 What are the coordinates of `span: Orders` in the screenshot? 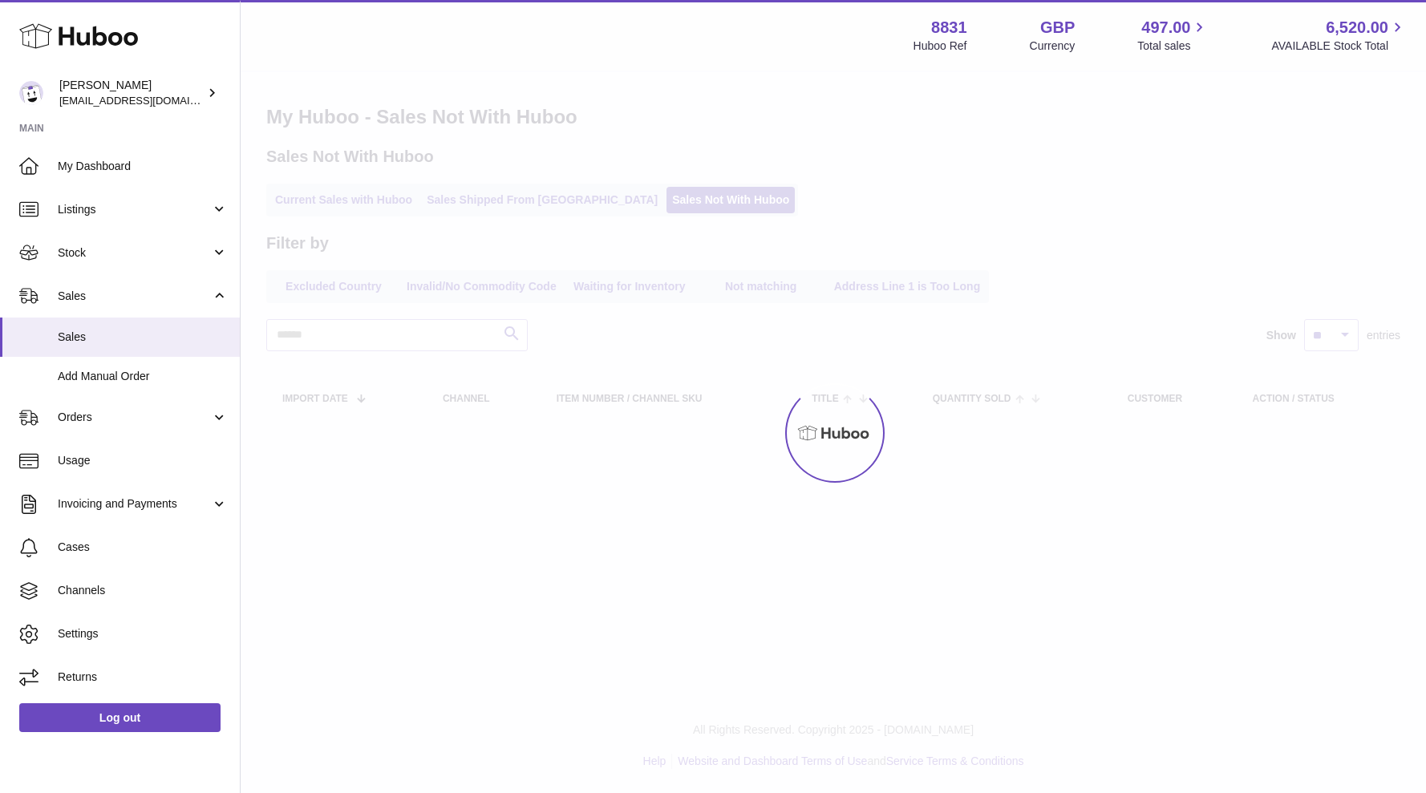 It's located at (134, 417).